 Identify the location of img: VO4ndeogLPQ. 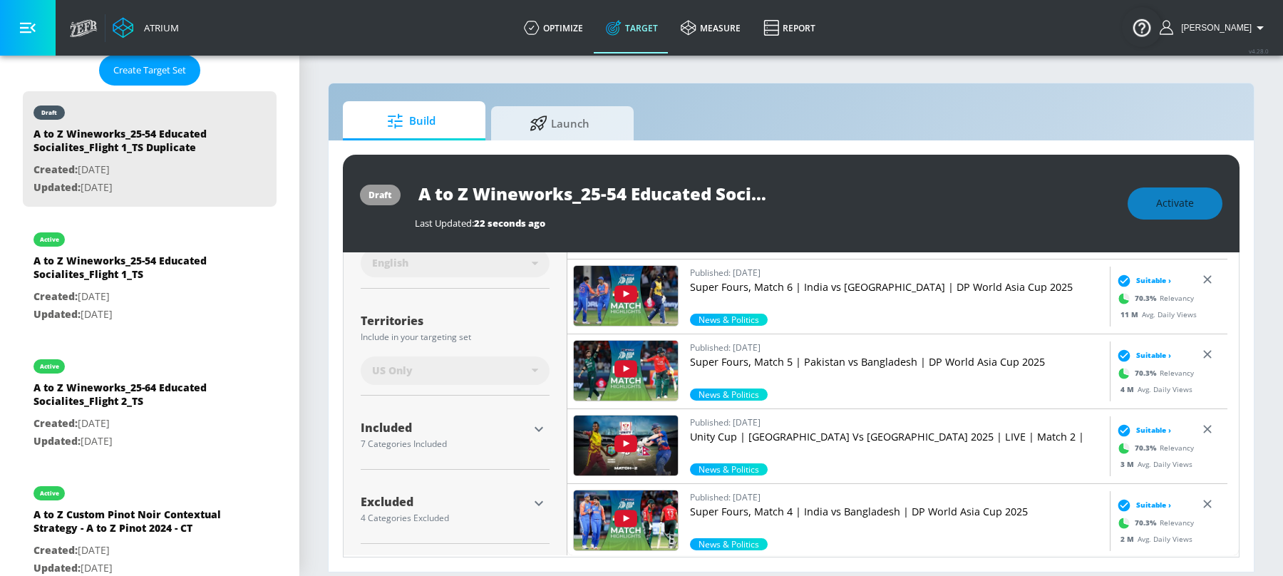
(626, 520).